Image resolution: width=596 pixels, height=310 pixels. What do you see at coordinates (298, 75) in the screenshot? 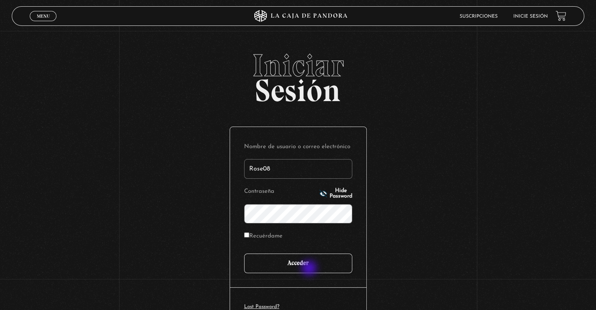
I see `h2: Sesión` at bounding box center [298, 75].